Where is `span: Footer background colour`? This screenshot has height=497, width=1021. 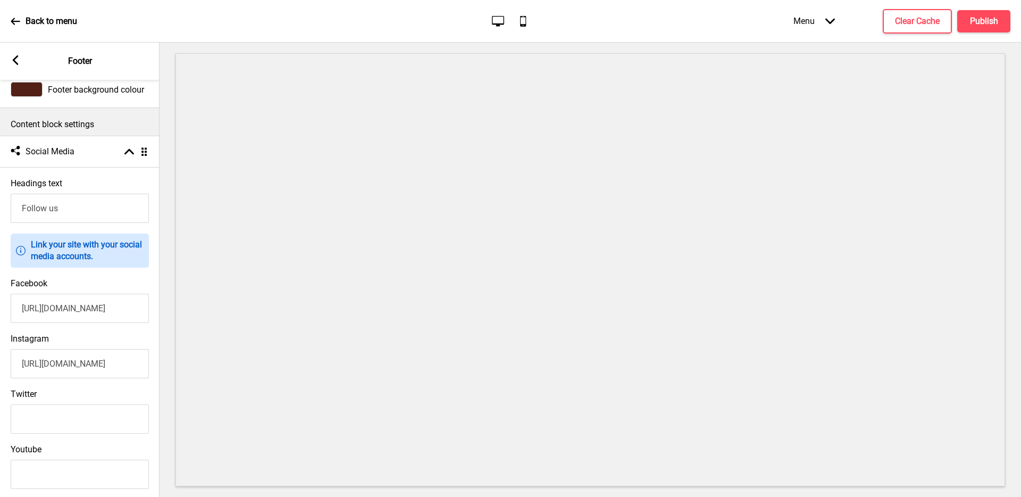 span: Footer background colour is located at coordinates (96, 89).